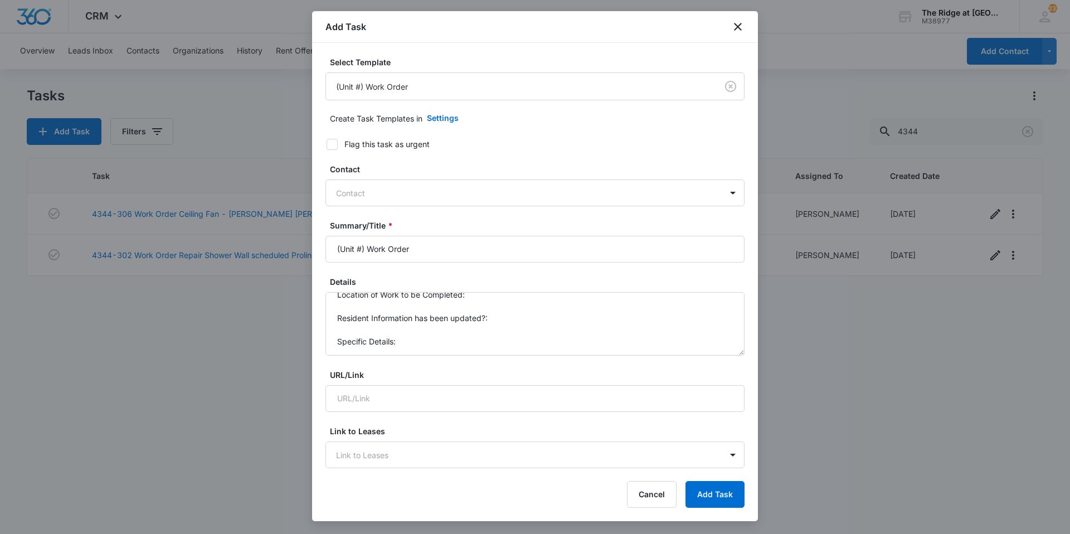 The image size is (1070, 534). Describe the element at coordinates (738, 27) in the screenshot. I see `button: close` at that location.